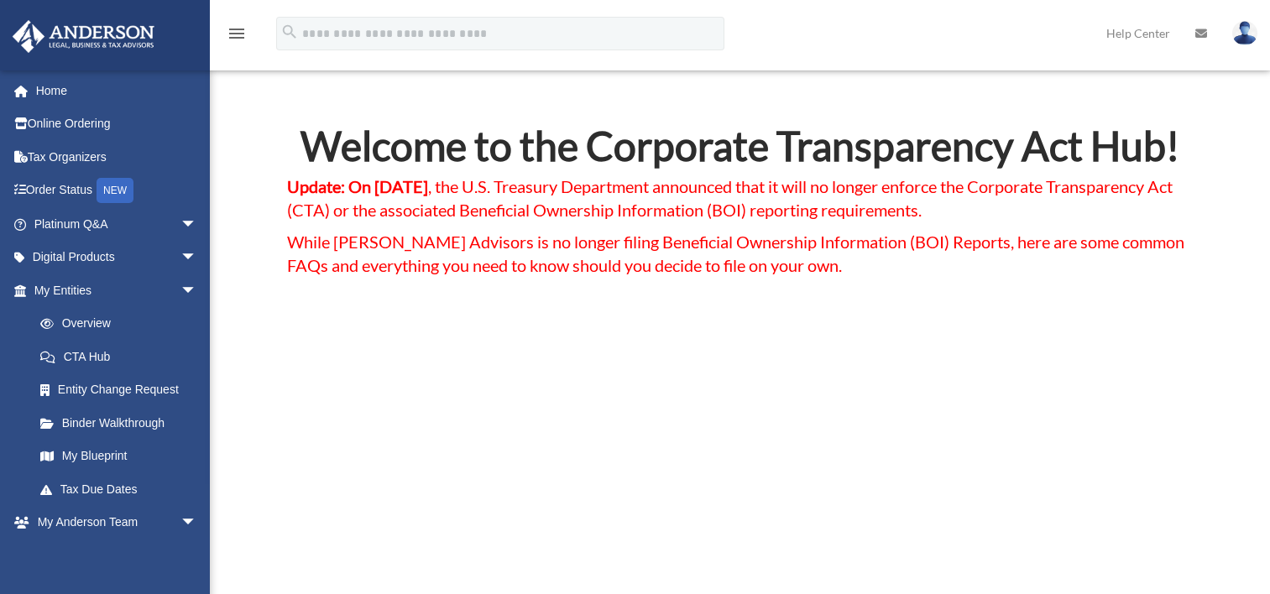  I want to click on i: menu, so click(237, 34).